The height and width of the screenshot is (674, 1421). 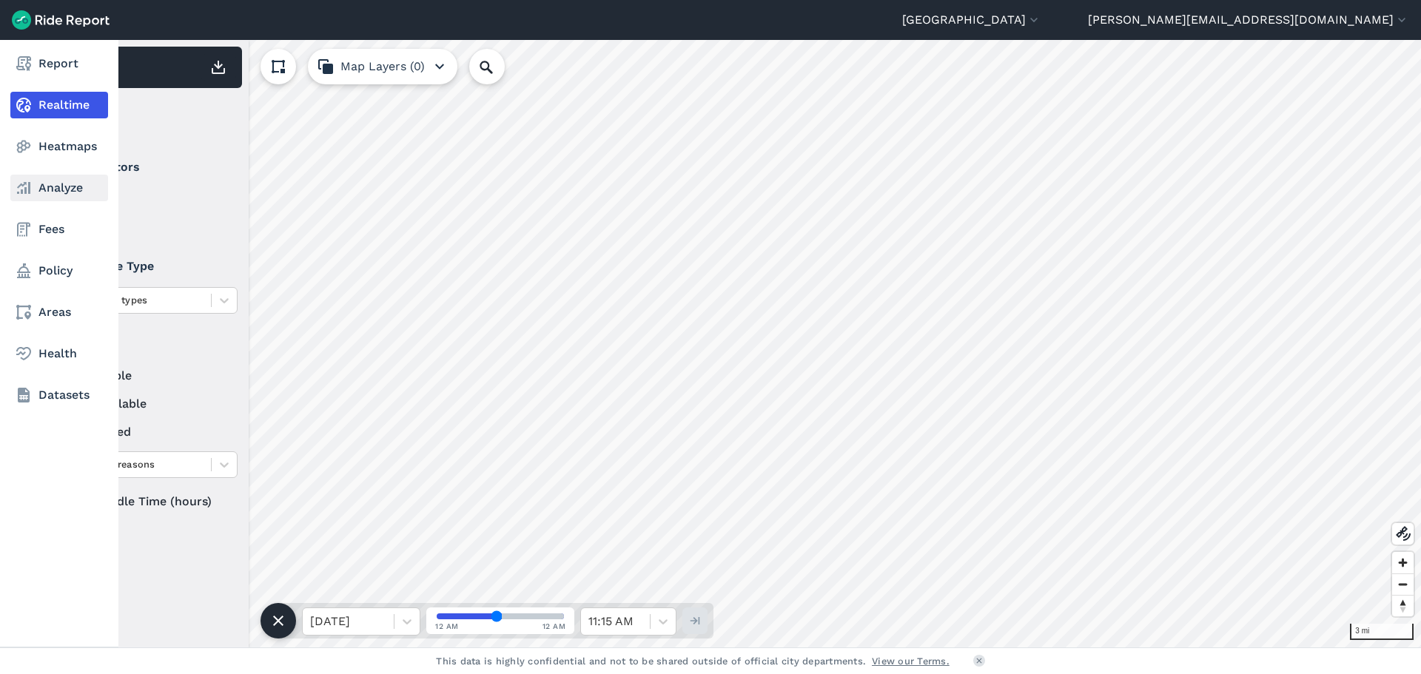 I want to click on a: View our Terms., so click(x=910, y=661).